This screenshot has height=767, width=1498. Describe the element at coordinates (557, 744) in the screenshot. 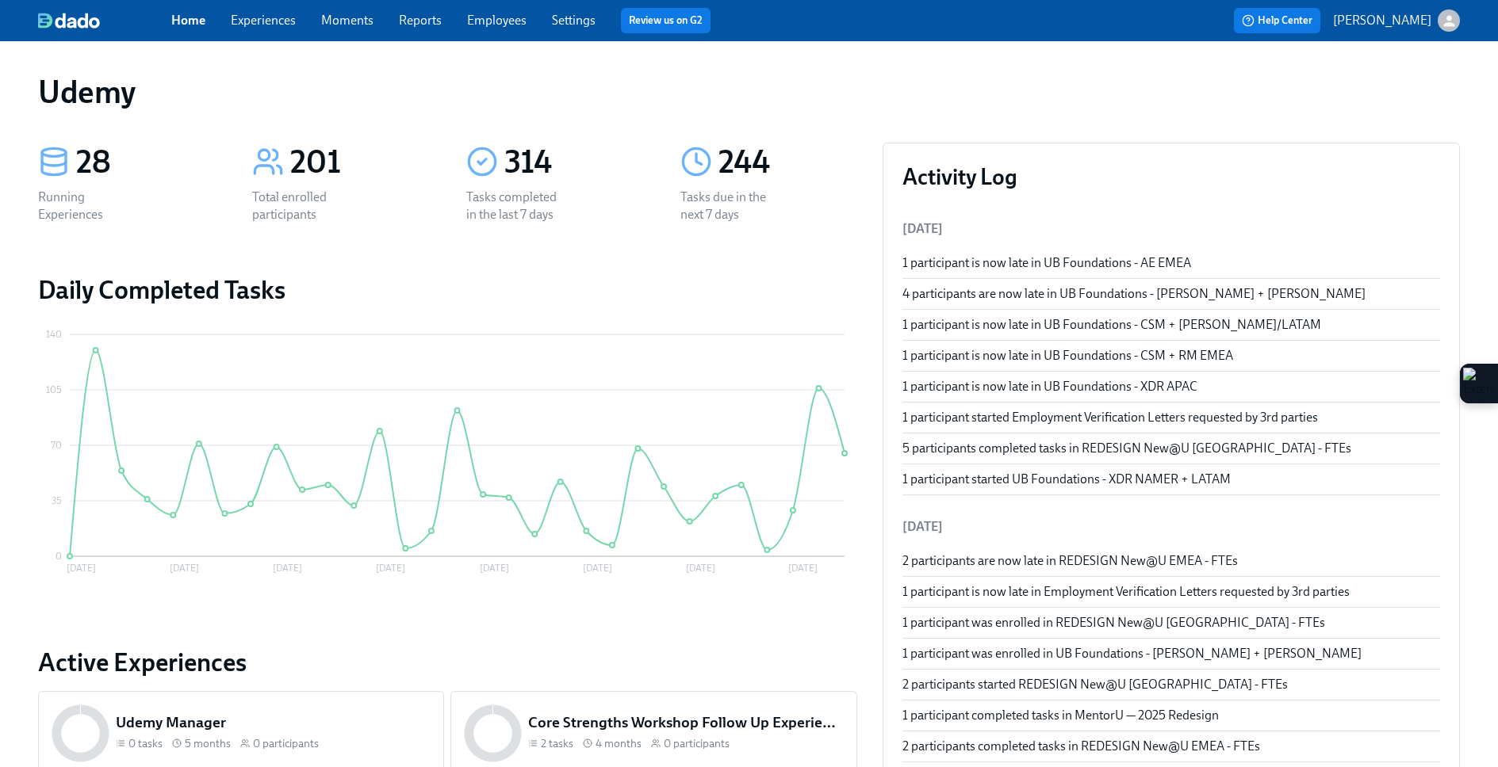

I see `span: 2 tasks` at that location.